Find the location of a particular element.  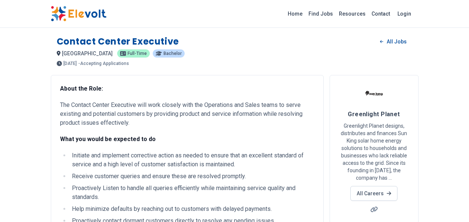

a: All Jobs is located at coordinates (393, 42).